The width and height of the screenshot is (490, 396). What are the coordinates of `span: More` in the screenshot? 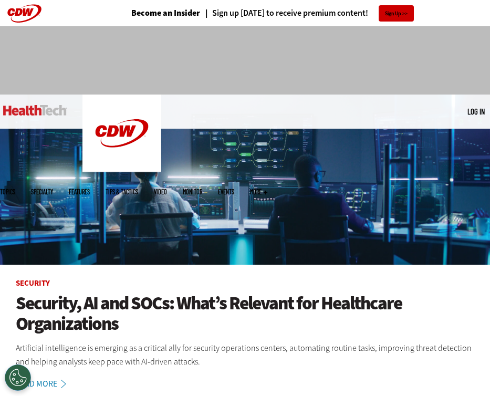 It's located at (259, 192).